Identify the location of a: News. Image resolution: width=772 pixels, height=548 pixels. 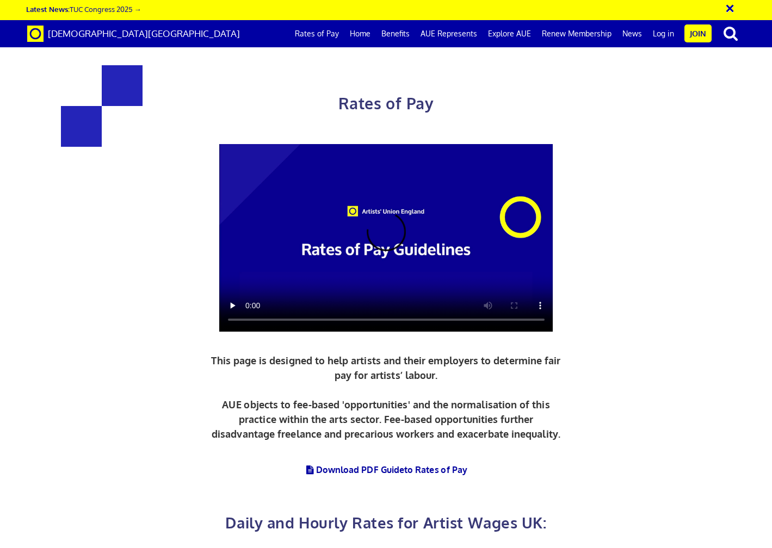
(632, 34).